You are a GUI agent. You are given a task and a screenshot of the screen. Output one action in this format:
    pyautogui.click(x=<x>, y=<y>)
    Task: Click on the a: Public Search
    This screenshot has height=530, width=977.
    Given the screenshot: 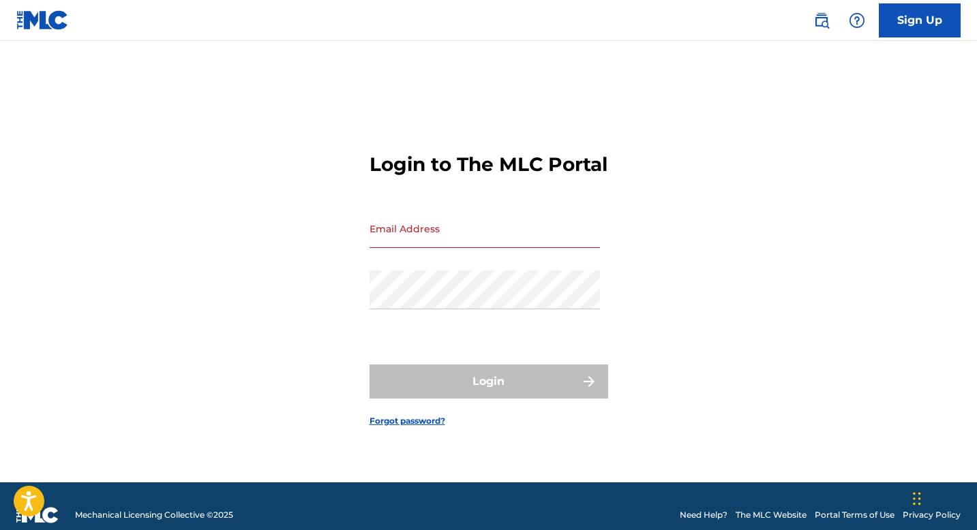 What is the action you would take?
    pyautogui.click(x=822, y=20)
    